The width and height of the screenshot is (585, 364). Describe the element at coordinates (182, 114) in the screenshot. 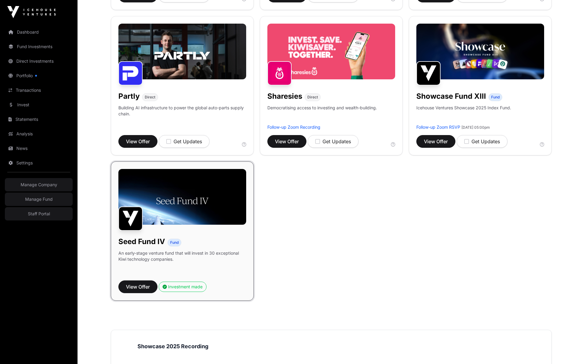

I see `p: Building AI infrastructure to power the global auto-parts supply chain.` at that location.